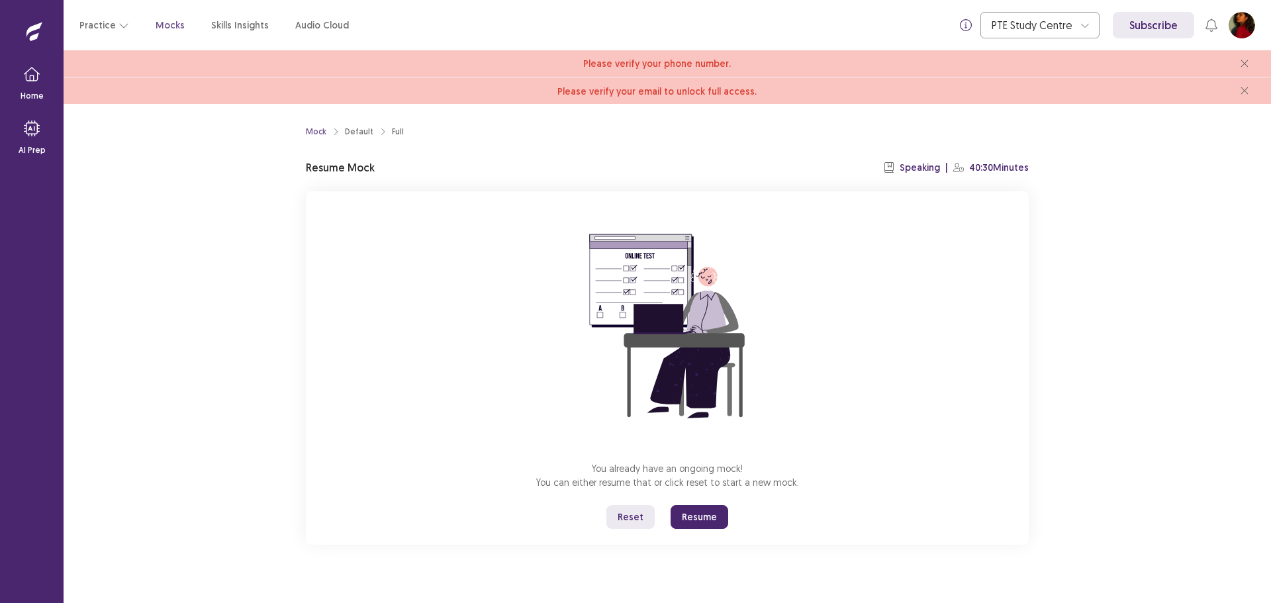  I want to click on a: Mocks, so click(170, 25).